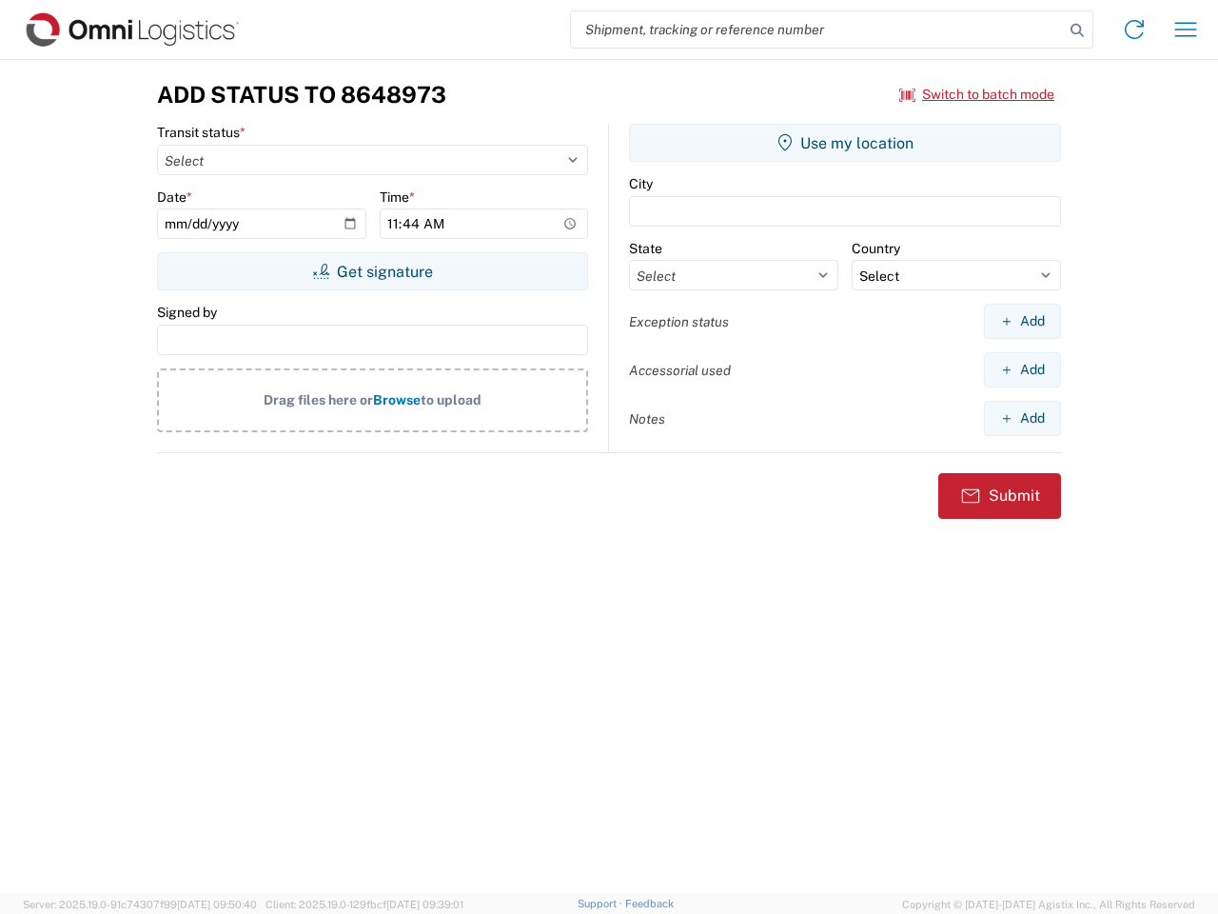 The width and height of the screenshot is (1218, 914). What do you see at coordinates (140, 904) in the screenshot?
I see `span: Server: 2025.19.0-91c74307f99` at bounding box center [140, 904].